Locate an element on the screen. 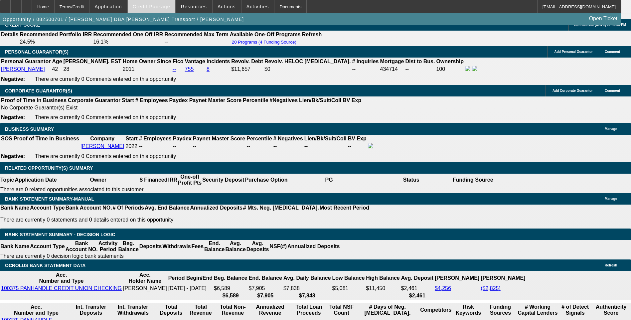  b: Paynet Master Score is located at coordinates (215, 100).